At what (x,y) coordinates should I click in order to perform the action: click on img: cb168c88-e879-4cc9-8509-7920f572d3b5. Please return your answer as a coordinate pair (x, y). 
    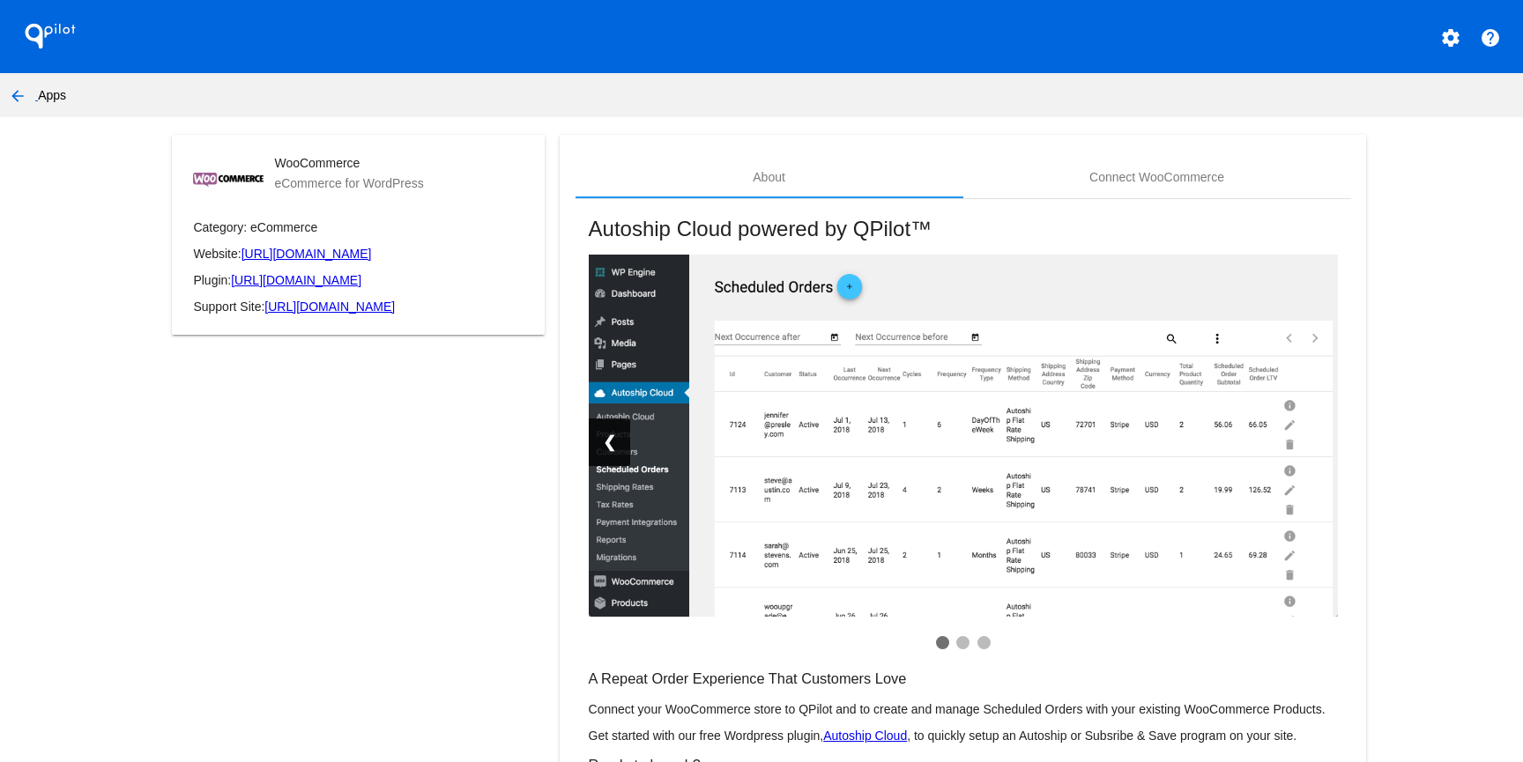
    Looking at the image, I should click on (228, 180).